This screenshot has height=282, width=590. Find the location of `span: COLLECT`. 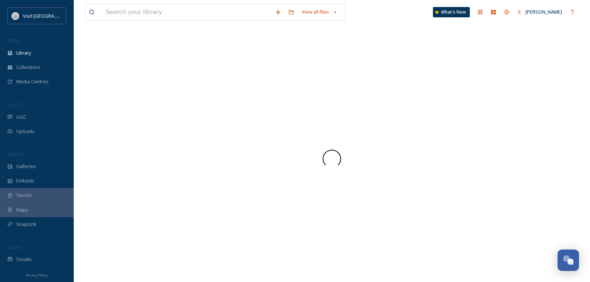

span: COLLECT is located at coordinates (15, 105).